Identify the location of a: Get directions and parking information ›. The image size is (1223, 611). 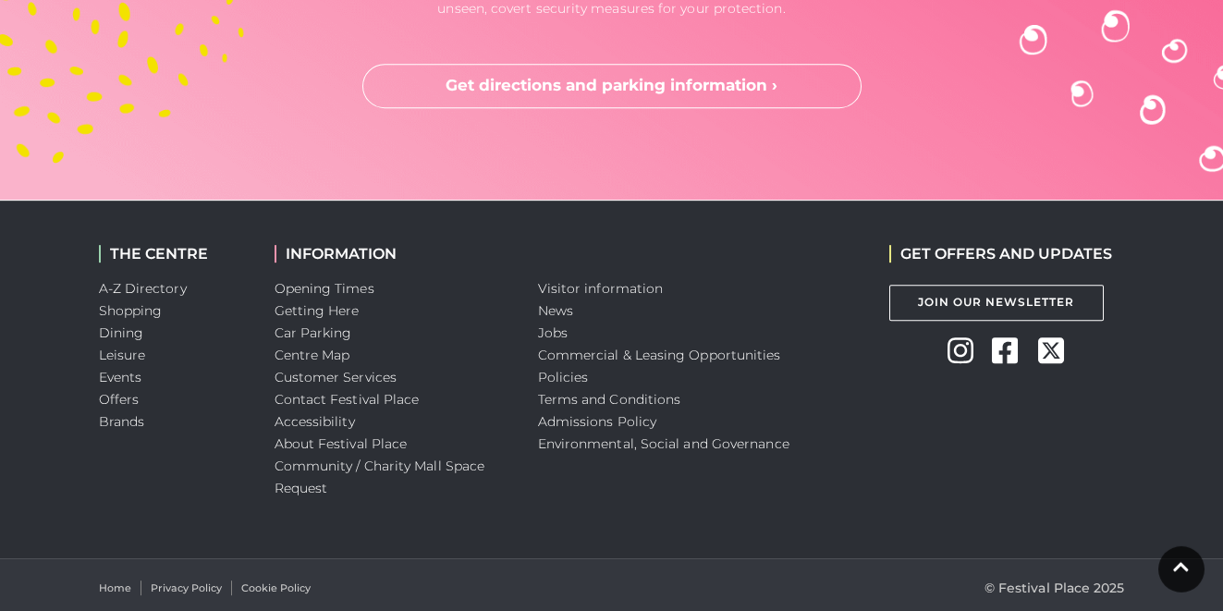
(612, 86).